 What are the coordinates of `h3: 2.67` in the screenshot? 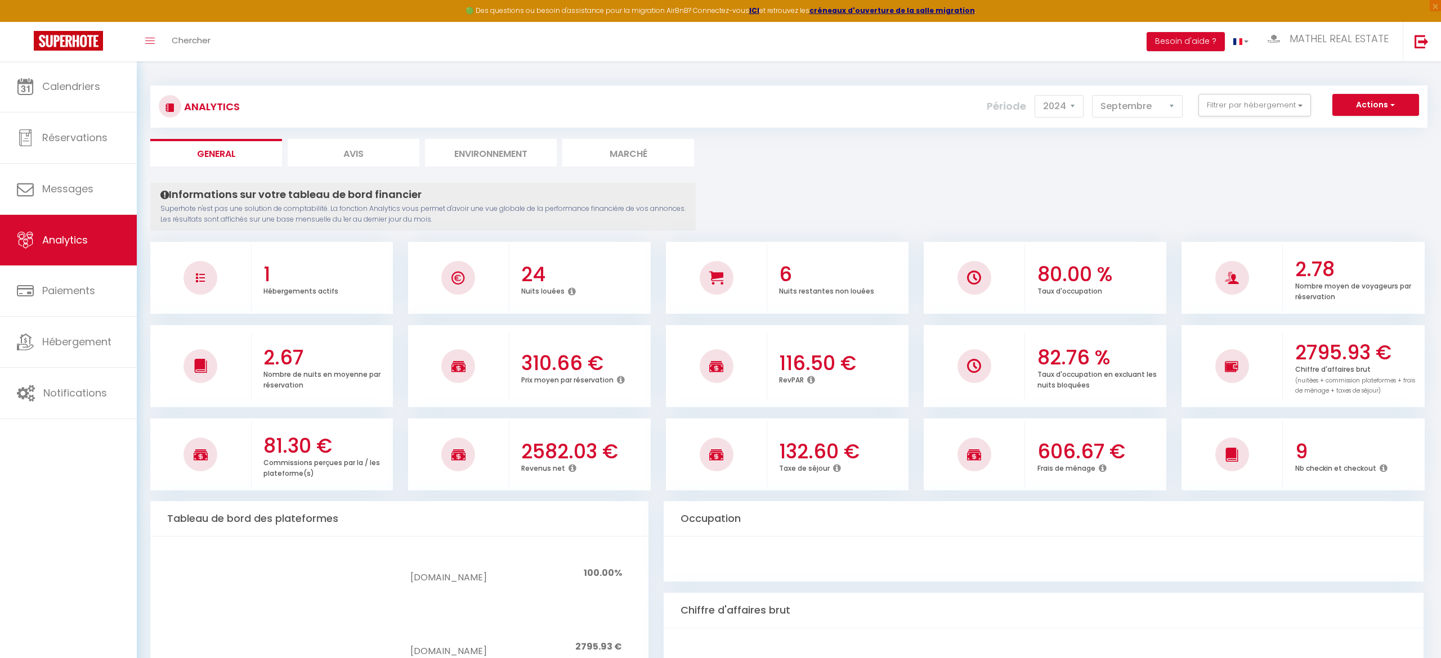 It's located at (326, 358).